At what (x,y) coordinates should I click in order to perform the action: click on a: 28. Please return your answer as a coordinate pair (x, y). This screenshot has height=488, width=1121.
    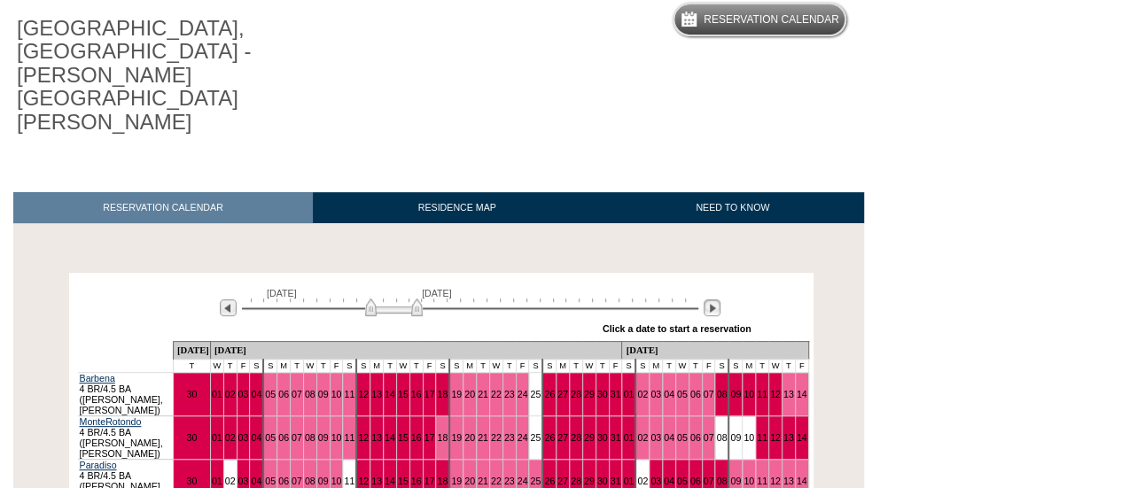
    Looking at the image, I should click on (576, 481).